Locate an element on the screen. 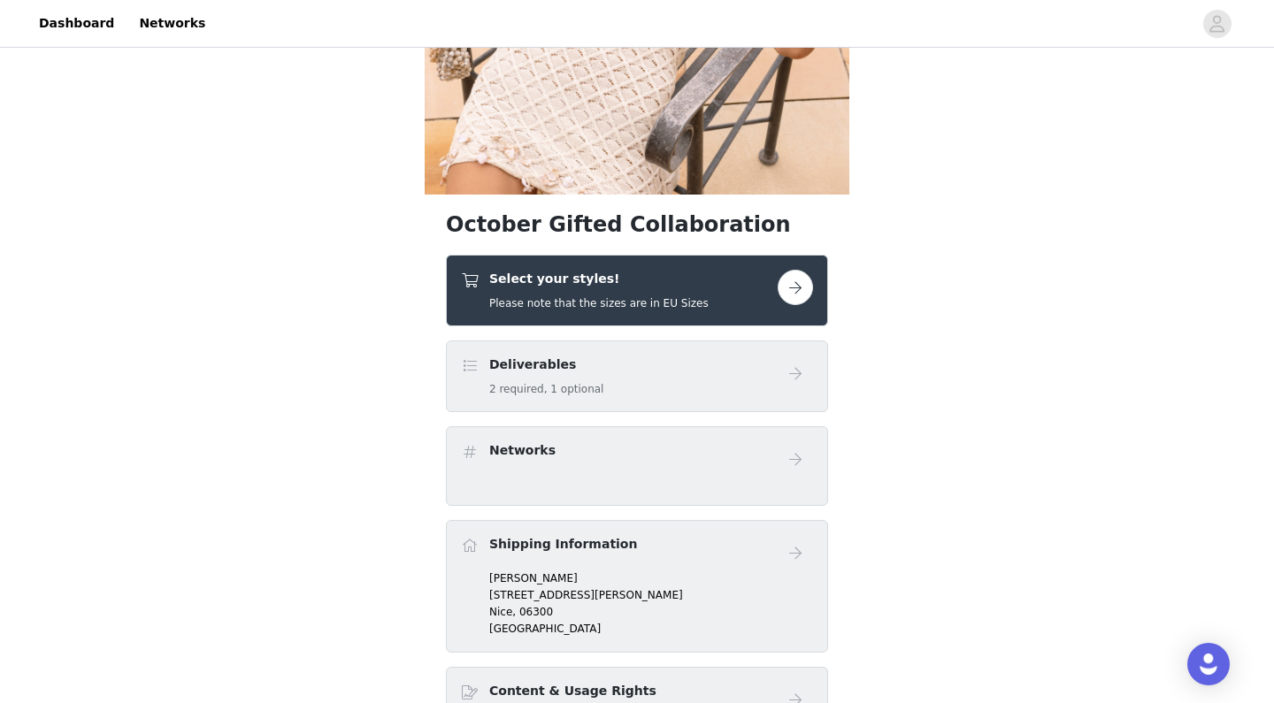 This screenshot has width=1274, height=703. h4: Select your styles! is located at coordinates (599, 279).